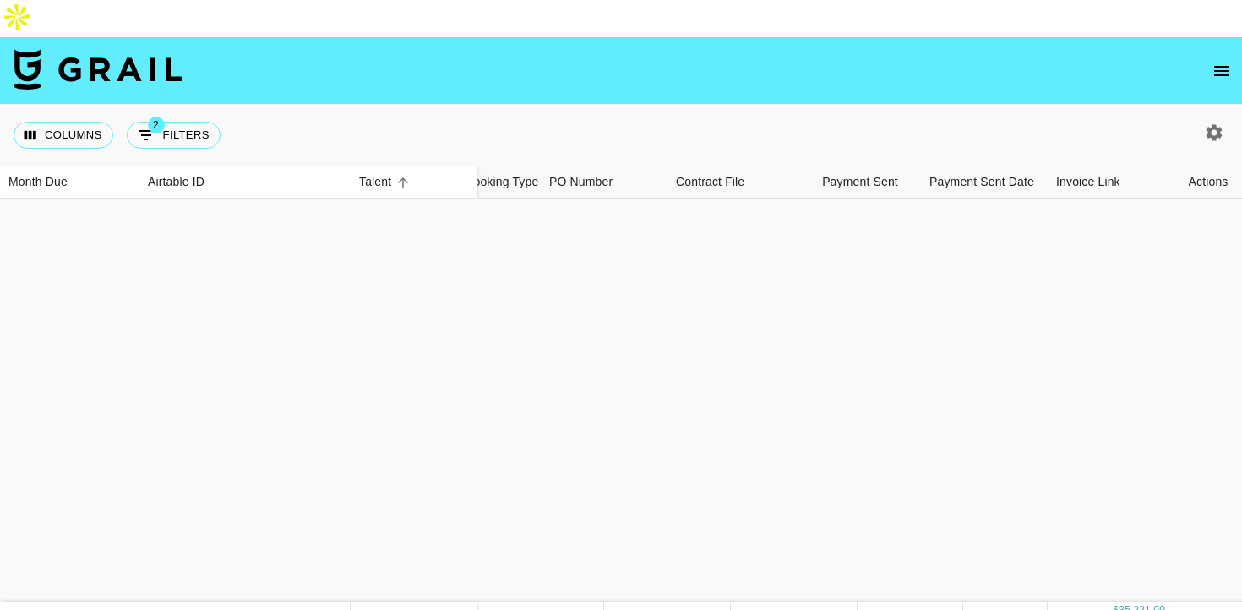 The width and height of the screenshot is (1242, 610). I want to click on span: 2, so click(156, 125).